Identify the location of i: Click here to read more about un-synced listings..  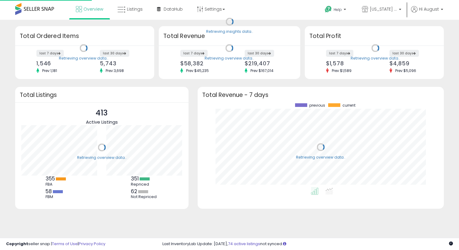
(284, 243).